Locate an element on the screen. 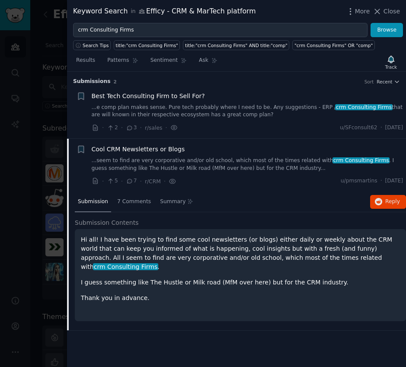 This screenshot has width=406, height=367. div: Keyword Search Efficy - CRM & MarTech platform is located at coordinates (164, 11).